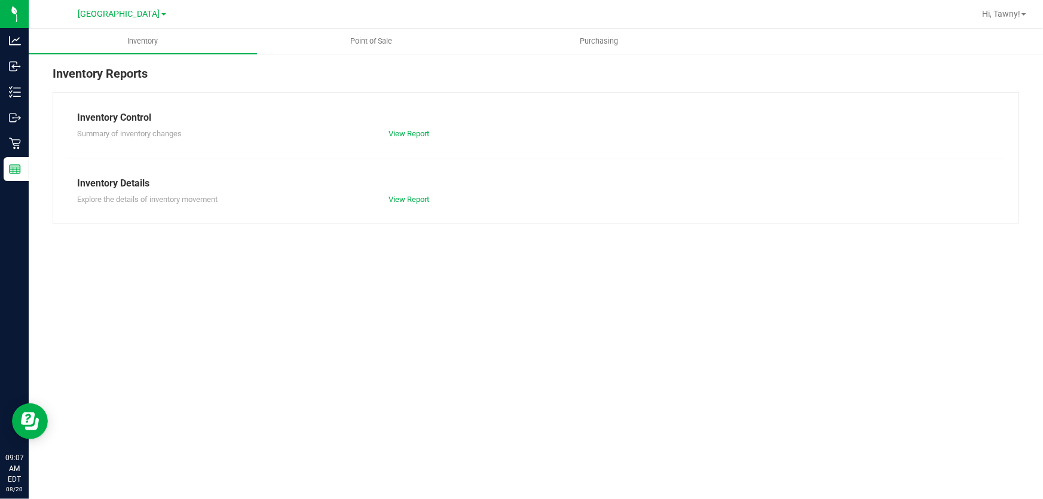  What do you see at coordinates (15, 169) in the screenshot?
I see `inline-svg: Reports` at bounding box center [15, 169].